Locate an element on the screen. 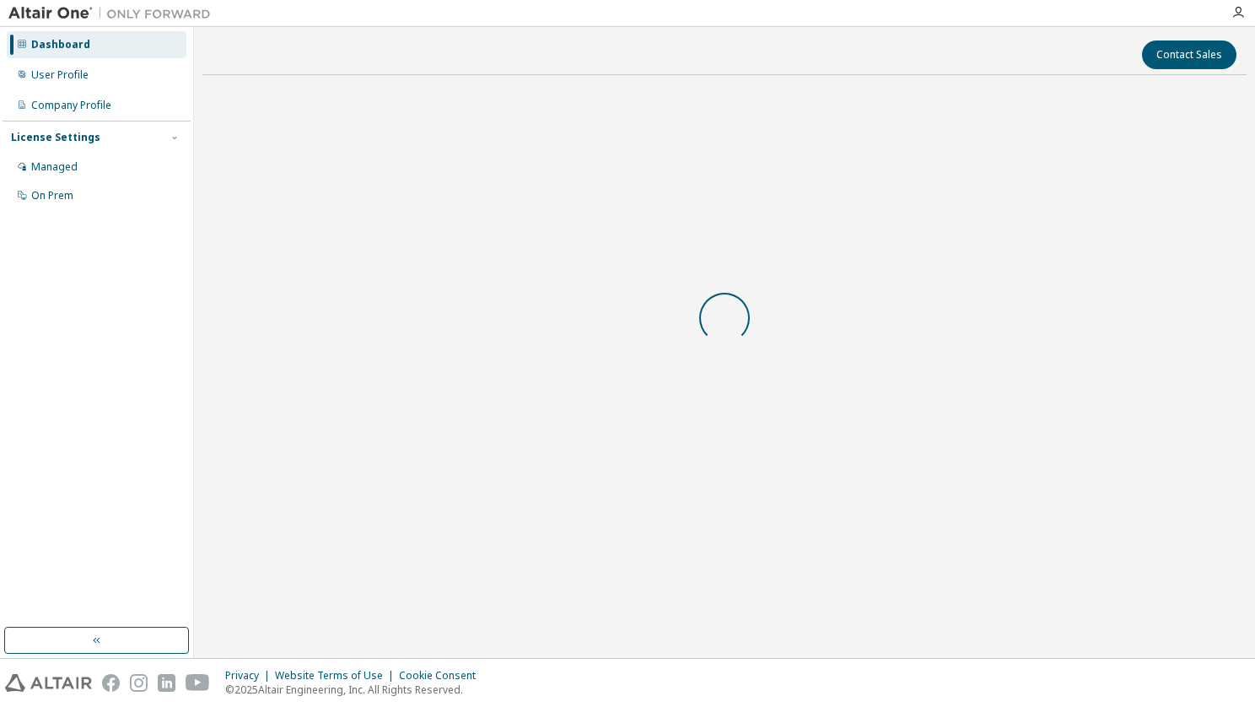 This screenshot has height=707, width=1255. div: Privacy is located at coordinates (250, 675).